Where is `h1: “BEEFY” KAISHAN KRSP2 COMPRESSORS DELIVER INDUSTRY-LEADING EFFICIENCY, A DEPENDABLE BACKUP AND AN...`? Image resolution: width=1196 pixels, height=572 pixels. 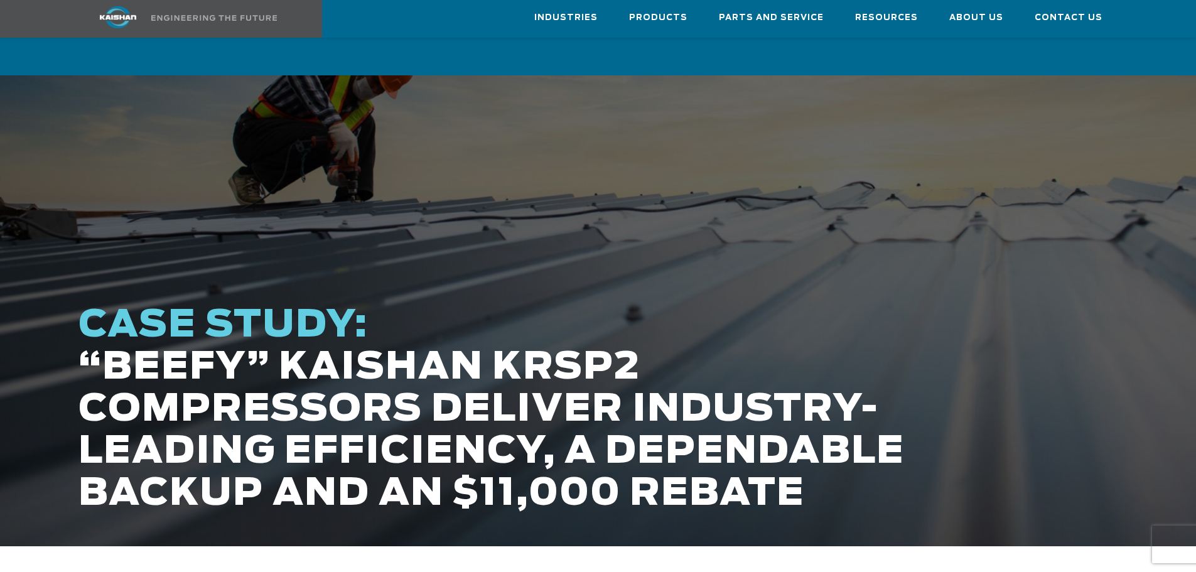
h1: “BEEFY” KAISHAN KRSP2 COMPRESSORS DELIVER INDUSTRY-LEADING EFFICIENCY, A DEPENDABLE BACKUP AND AN... is located at coordinates (510, 409).